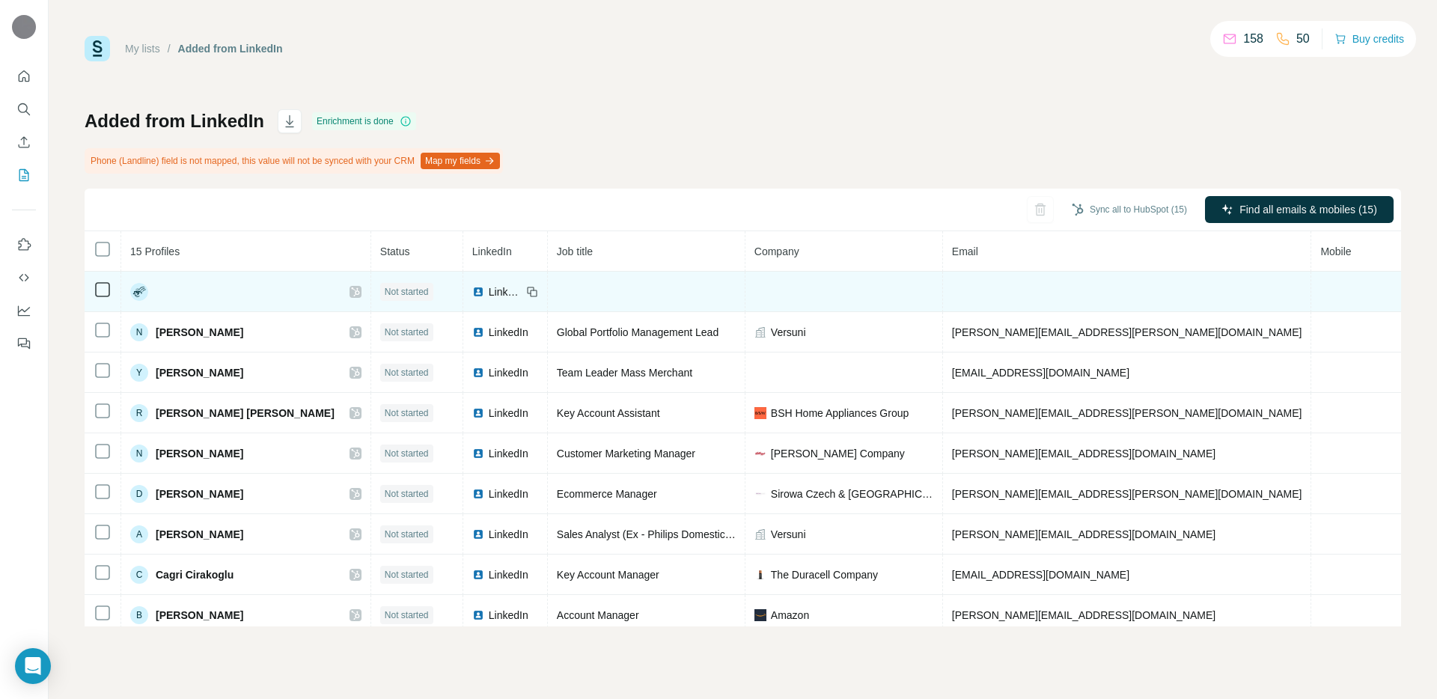 This screenshot has width=1437, height=699. Describe the element at coordinates (777, 251) in the screenshot. I see `span: Company` at that location.